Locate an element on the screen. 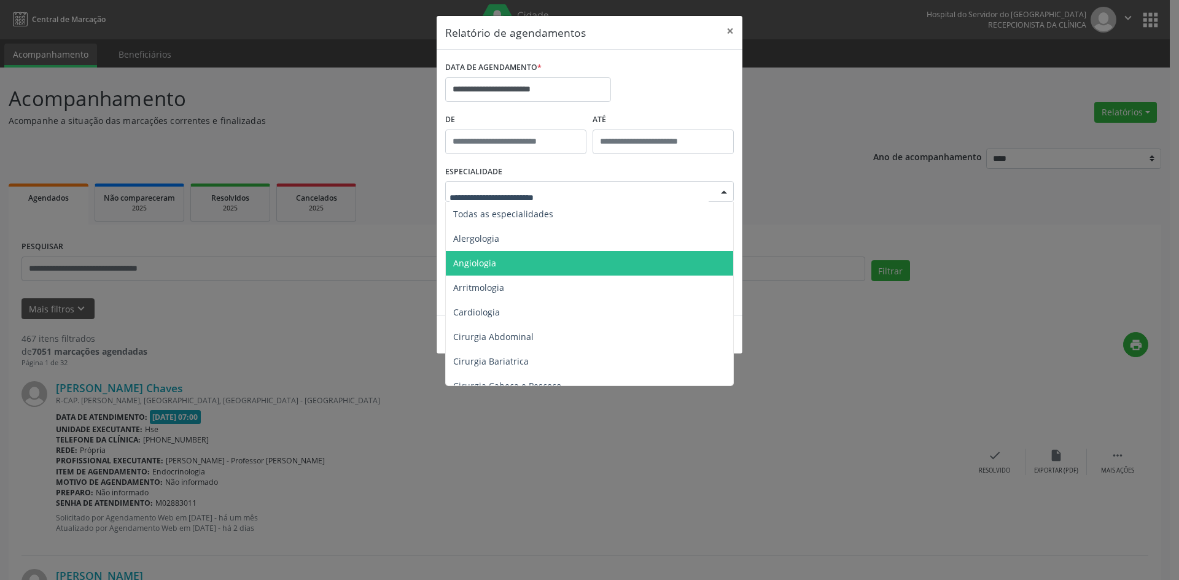 The image size is (1179, 580). span: Cirurgia Cabeça e Pescoço is located at coordinates (507, 386).